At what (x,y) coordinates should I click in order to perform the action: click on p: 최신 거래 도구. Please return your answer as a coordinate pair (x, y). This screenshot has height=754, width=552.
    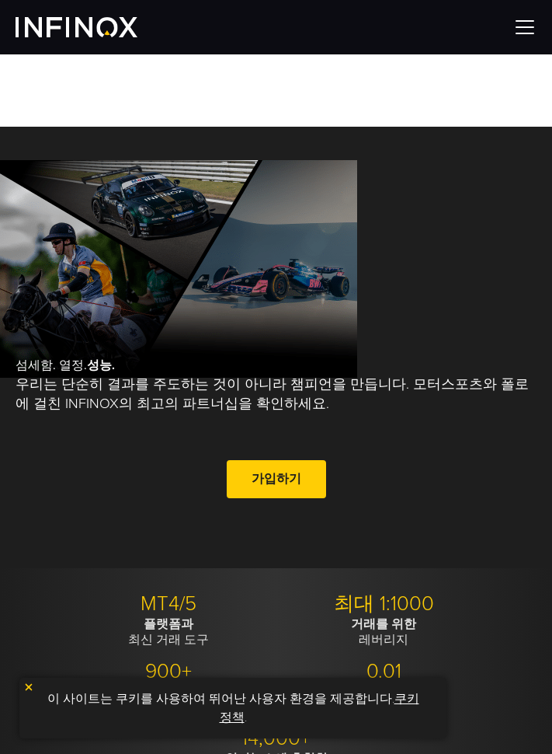
    Looking at the image, I should click on (169, 632).